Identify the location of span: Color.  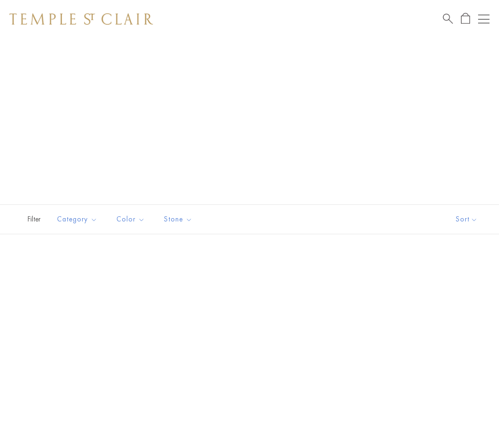
(132, 219).